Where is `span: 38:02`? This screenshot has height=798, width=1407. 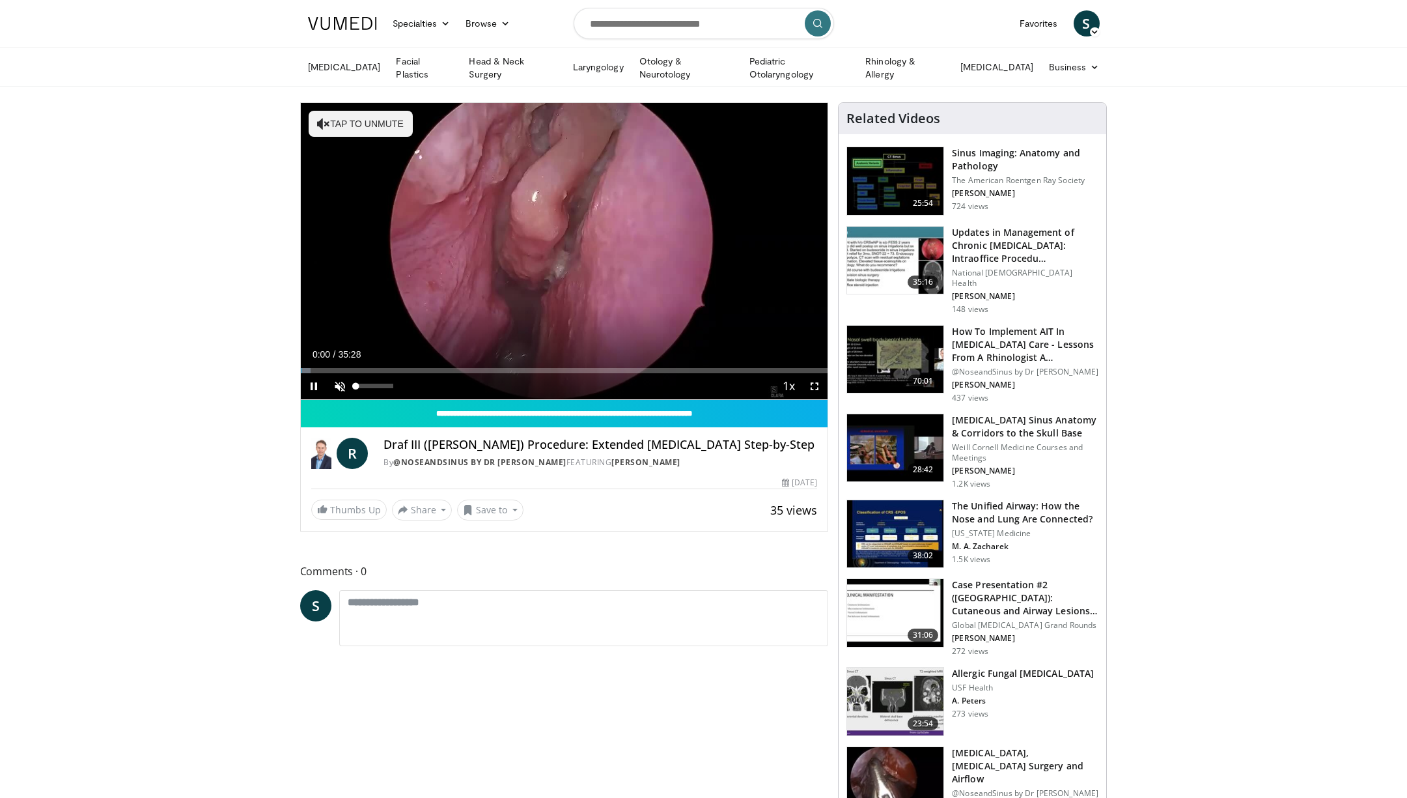
span: 38:02 is located at coordinates (923, 555).